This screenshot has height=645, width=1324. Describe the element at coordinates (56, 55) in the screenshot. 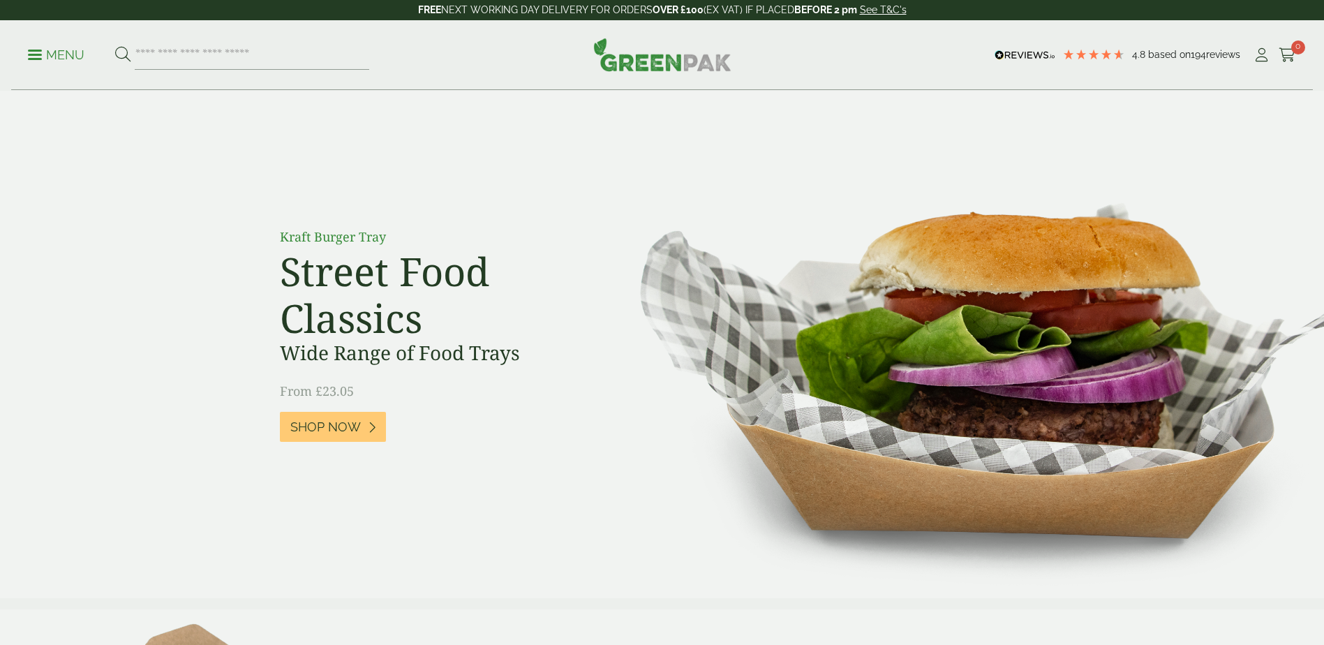

I see `p: Menu` at that location.